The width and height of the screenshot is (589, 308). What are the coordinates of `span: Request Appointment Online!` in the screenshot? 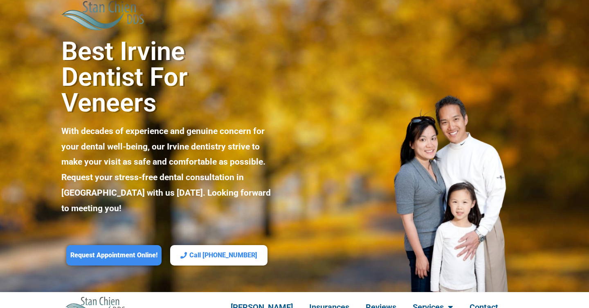 It's located at (114, 256).